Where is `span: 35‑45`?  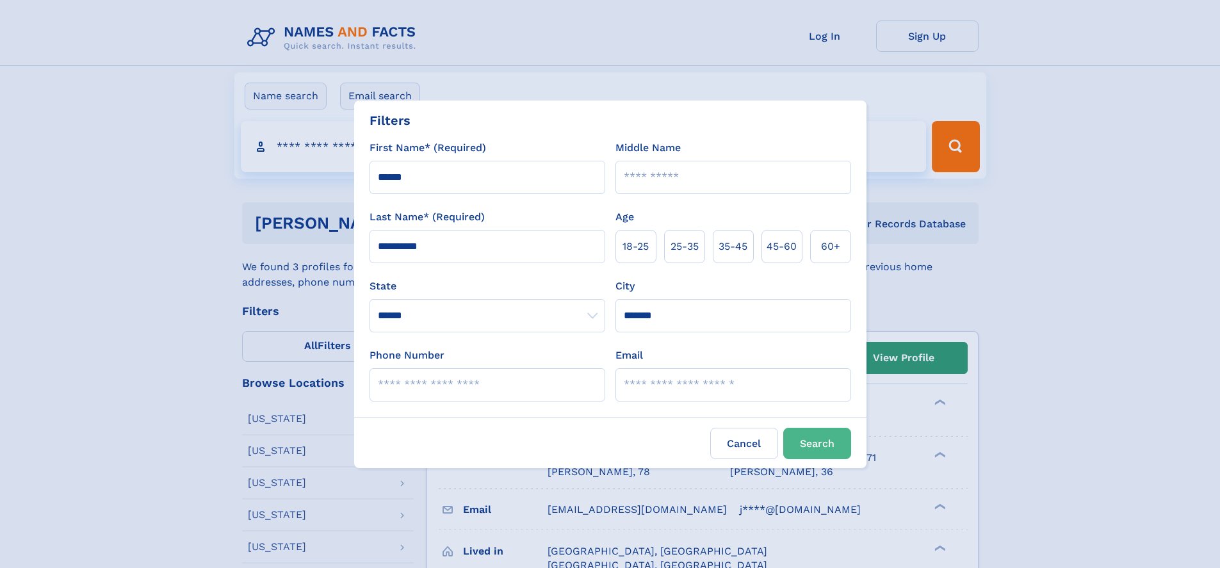 span: 35‑45 is located at coordinates (733, 247).